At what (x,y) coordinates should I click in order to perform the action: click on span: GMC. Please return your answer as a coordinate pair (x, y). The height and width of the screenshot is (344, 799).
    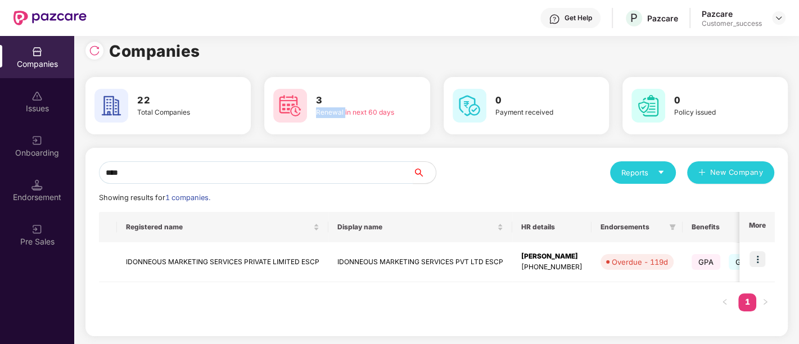
    Looking at the image, I should click on (745, 262).